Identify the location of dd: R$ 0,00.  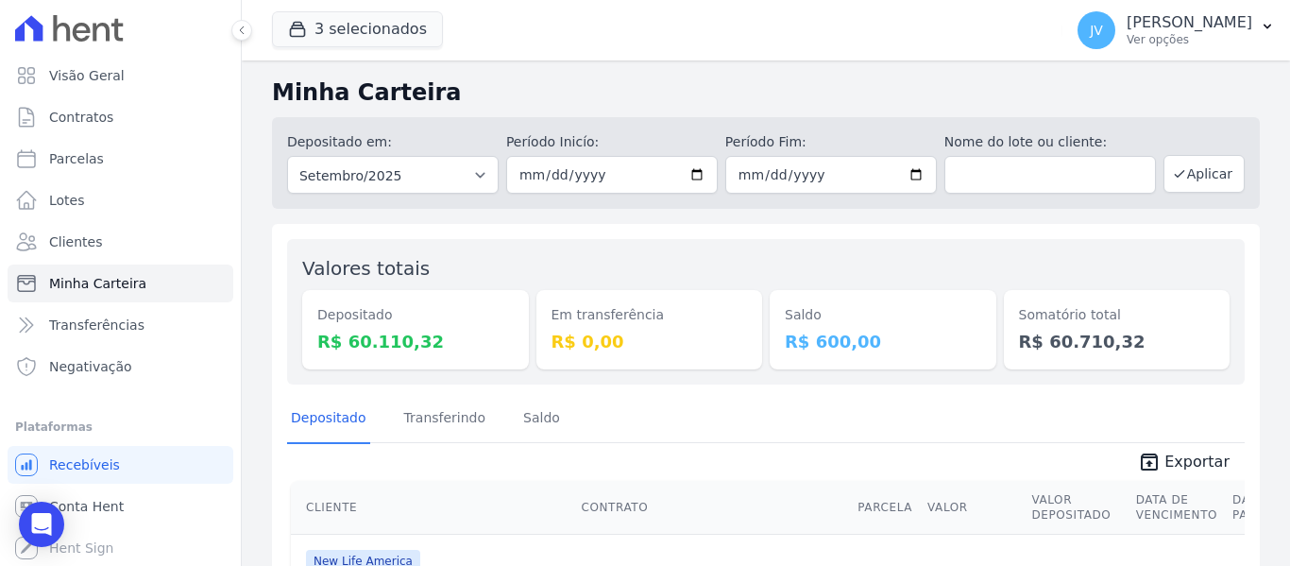
(650, 341).